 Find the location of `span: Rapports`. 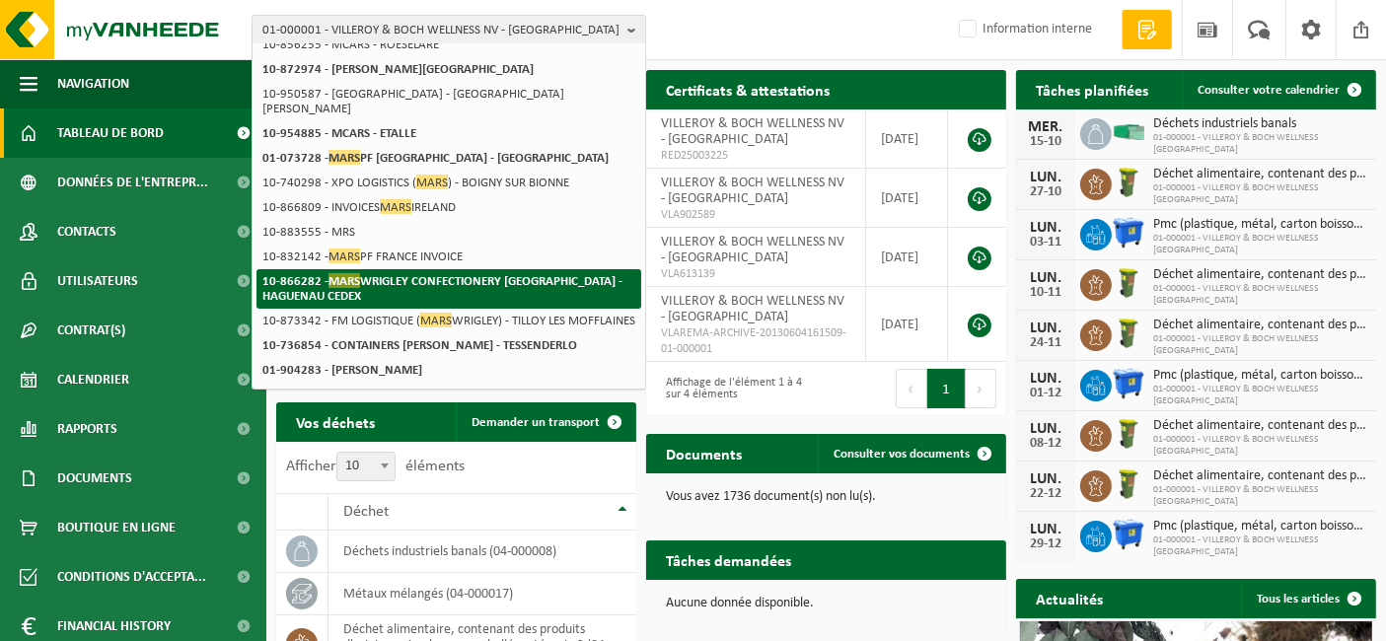

span: Rapports is located at coordinates (87, 429).